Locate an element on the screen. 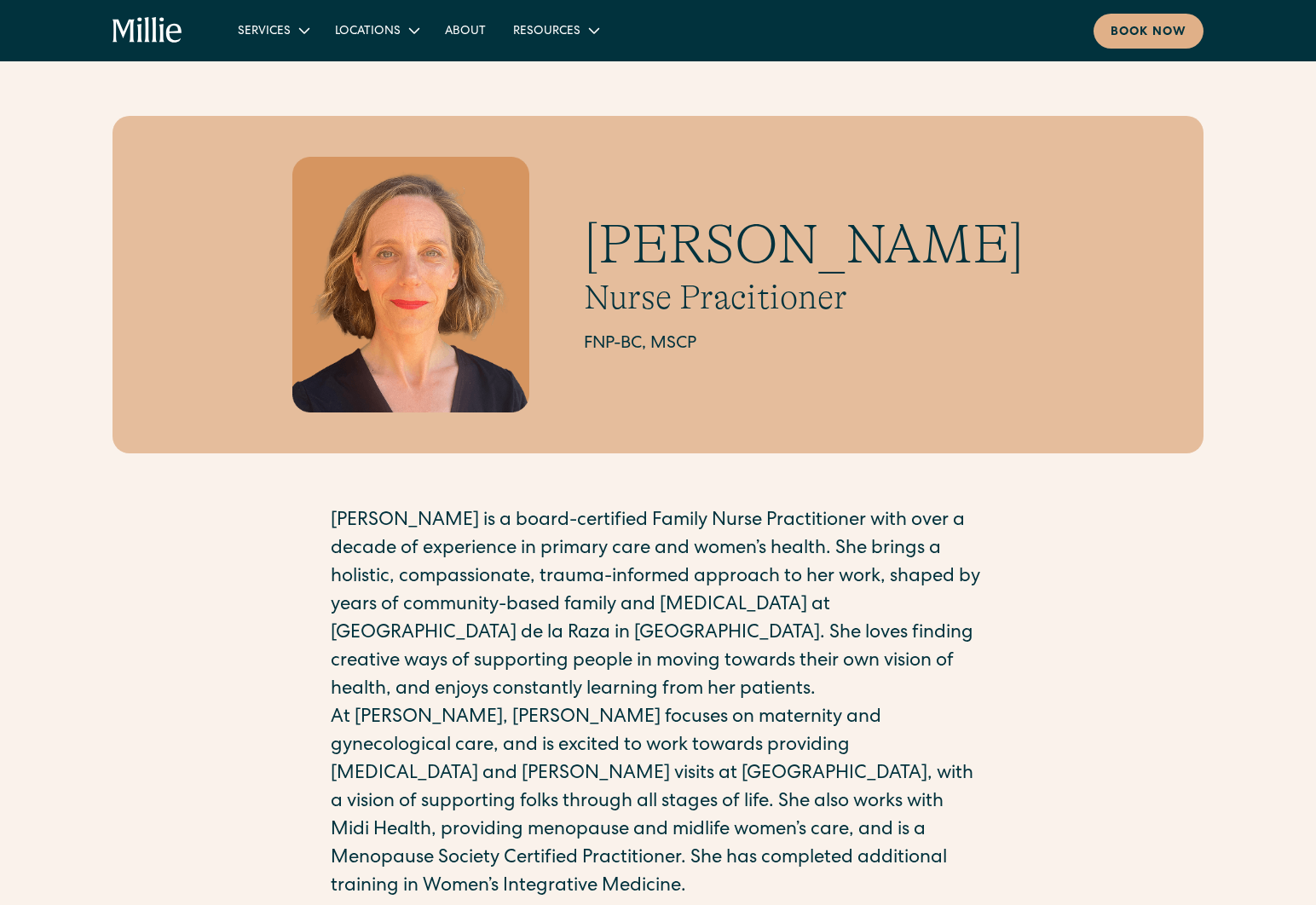  div: Book now is located at coordinates (1148, 32).